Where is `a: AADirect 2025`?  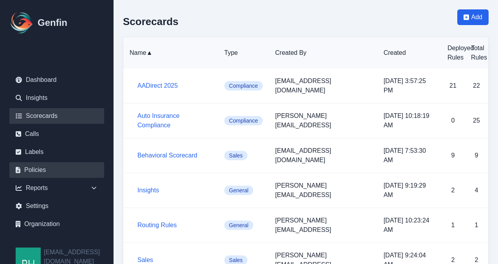 a: AADirect 2025 is located at coordinates (157, 85).